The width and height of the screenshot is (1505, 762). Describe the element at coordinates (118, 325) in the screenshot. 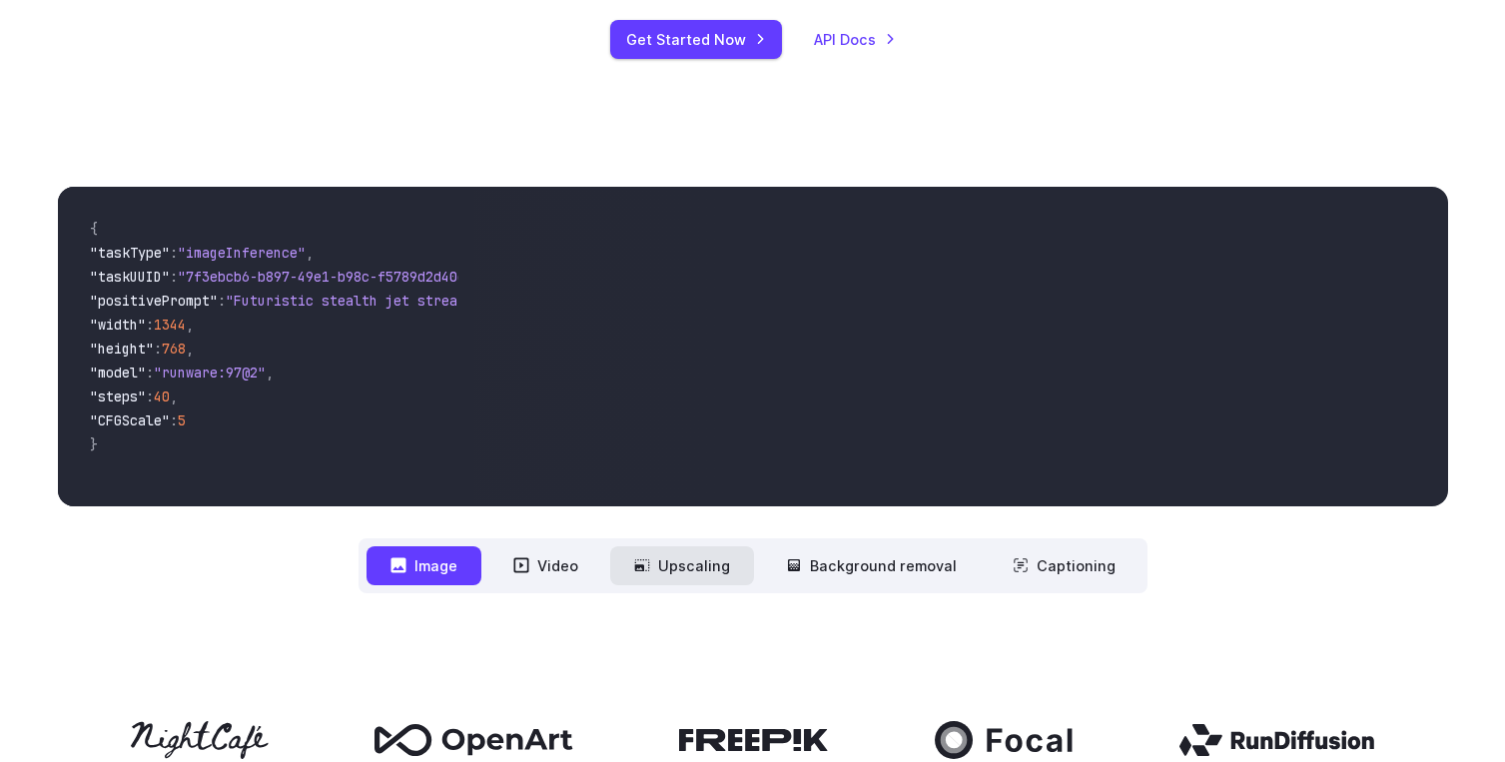

I see `span: "width"` at that location.